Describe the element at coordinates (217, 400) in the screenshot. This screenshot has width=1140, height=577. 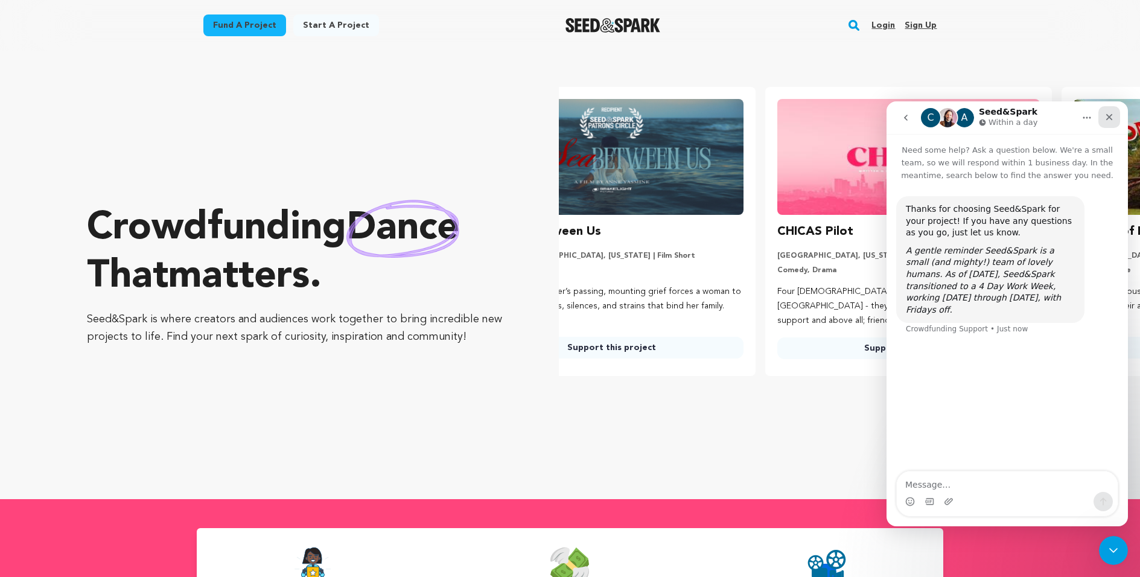
I see `button: Send a message…` at that location.